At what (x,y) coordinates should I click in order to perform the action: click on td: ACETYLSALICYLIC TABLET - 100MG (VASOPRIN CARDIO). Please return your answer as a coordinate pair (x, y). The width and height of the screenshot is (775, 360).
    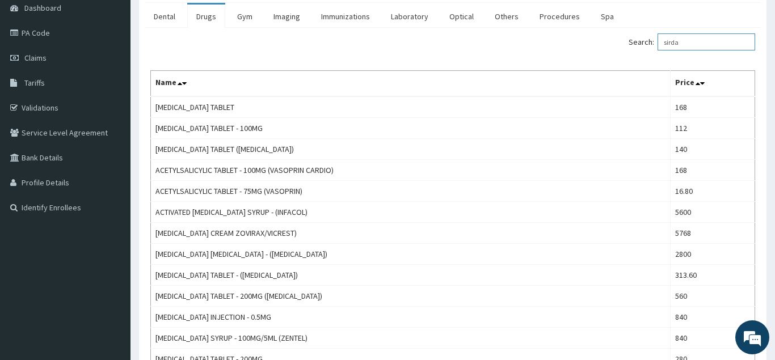
    Looking at the image, I should click on (411, 170).